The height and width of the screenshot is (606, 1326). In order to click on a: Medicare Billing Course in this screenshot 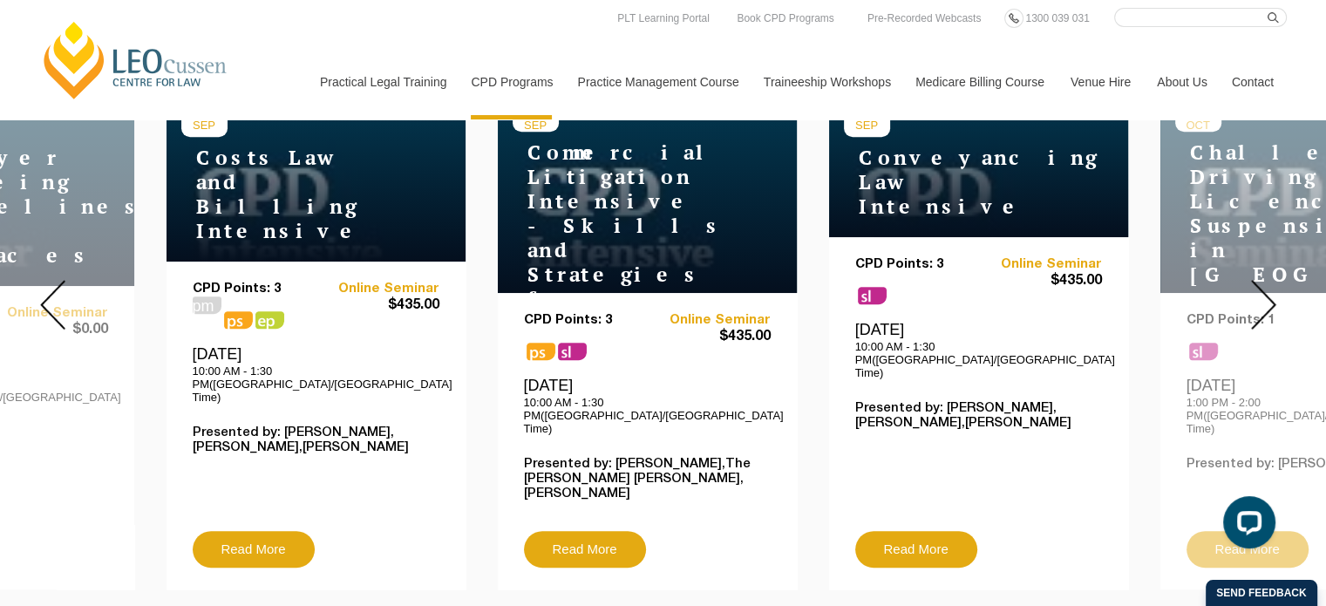, I will do `click(980, 82)`.